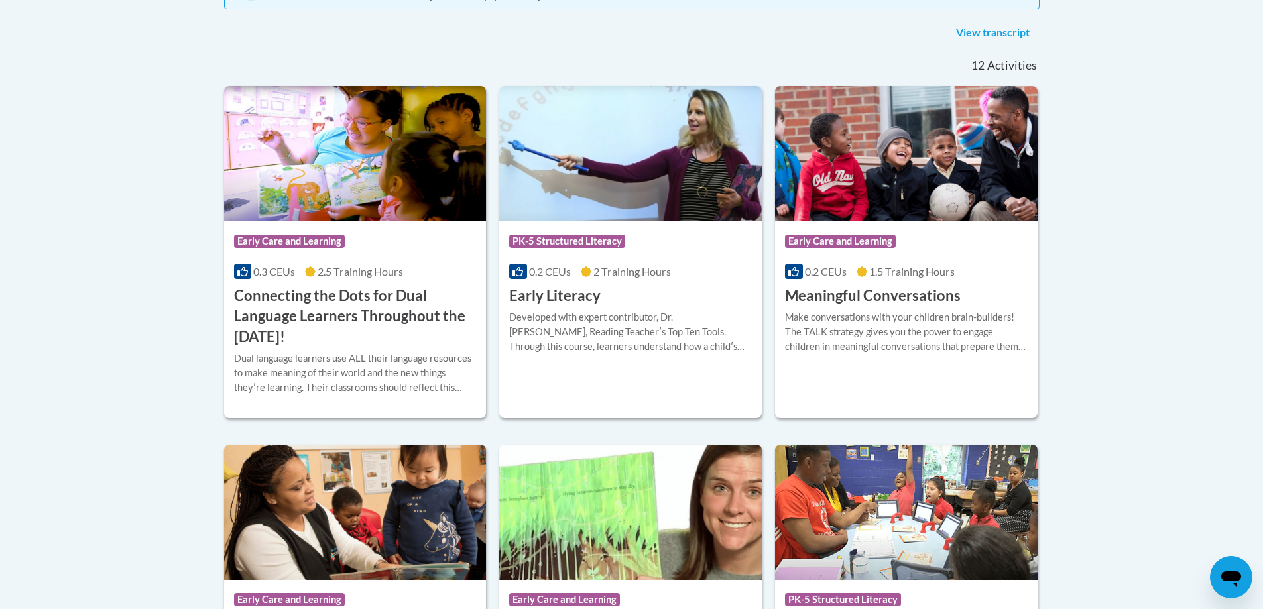 The height and width of the screenshot is (609, 1263). What do you see at coordinates (978, 66) in the screenshot?
I see `span: 12` at bounding box center [978, 66].